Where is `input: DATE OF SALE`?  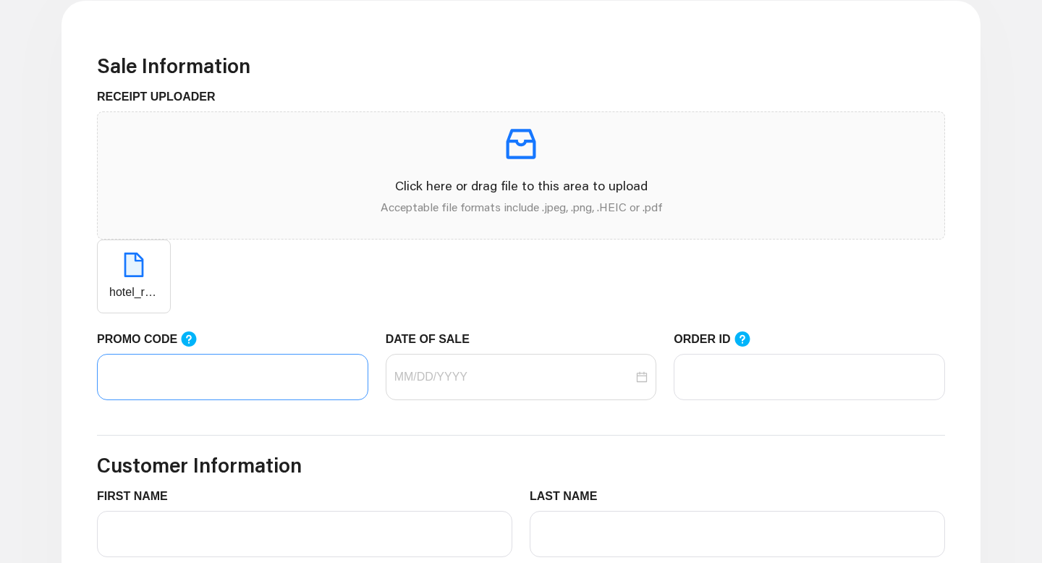
input: DATE OF SALE is located at coordinates (514, 377).